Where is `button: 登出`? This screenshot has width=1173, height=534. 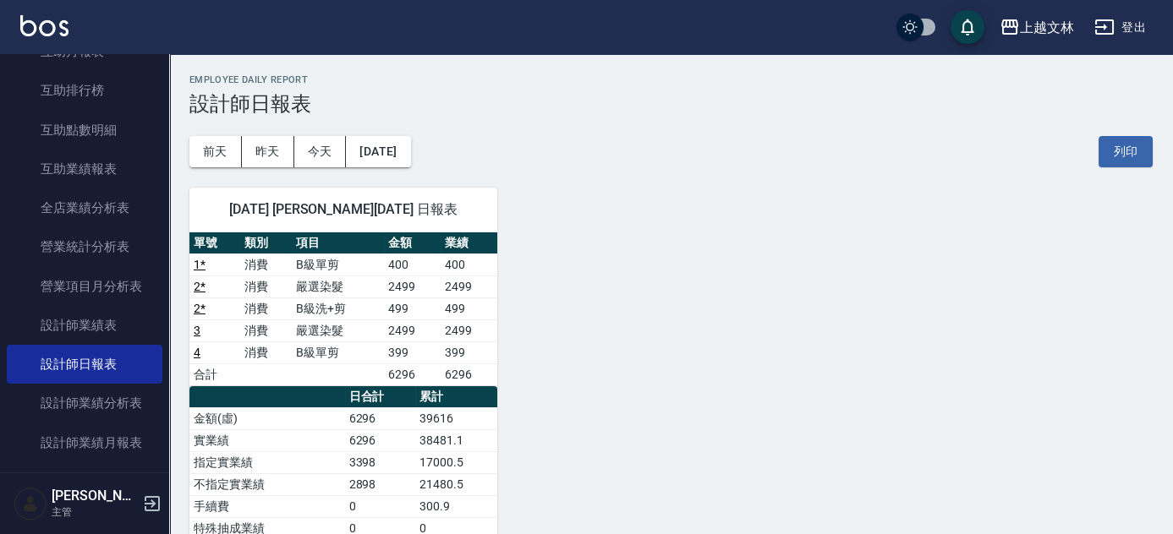 button: 登出 is located at coordinates (1120, 27).